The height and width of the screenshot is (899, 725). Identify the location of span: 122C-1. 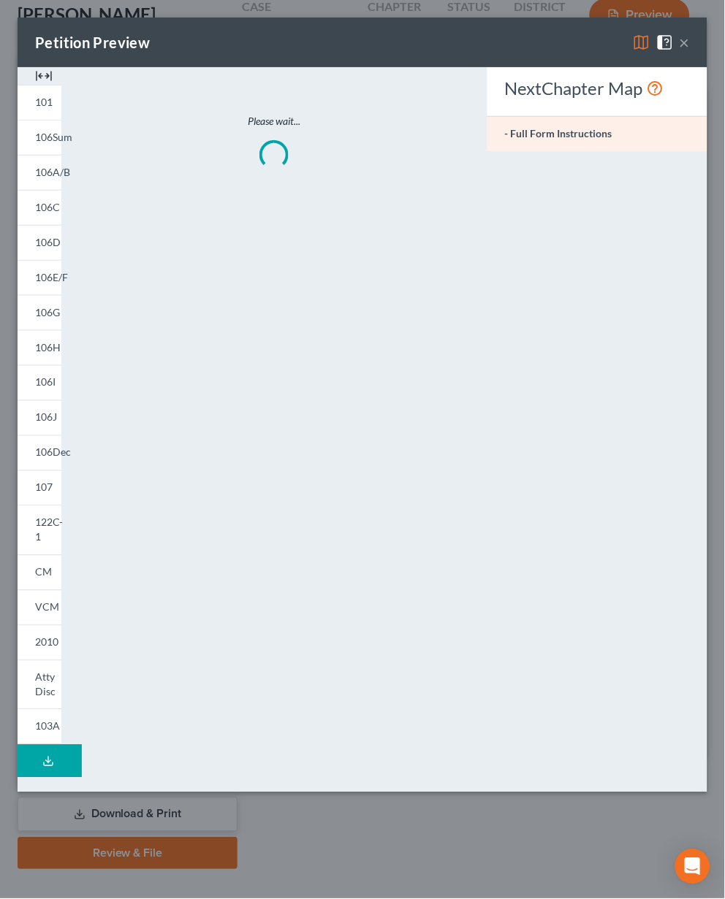
(49, 530).